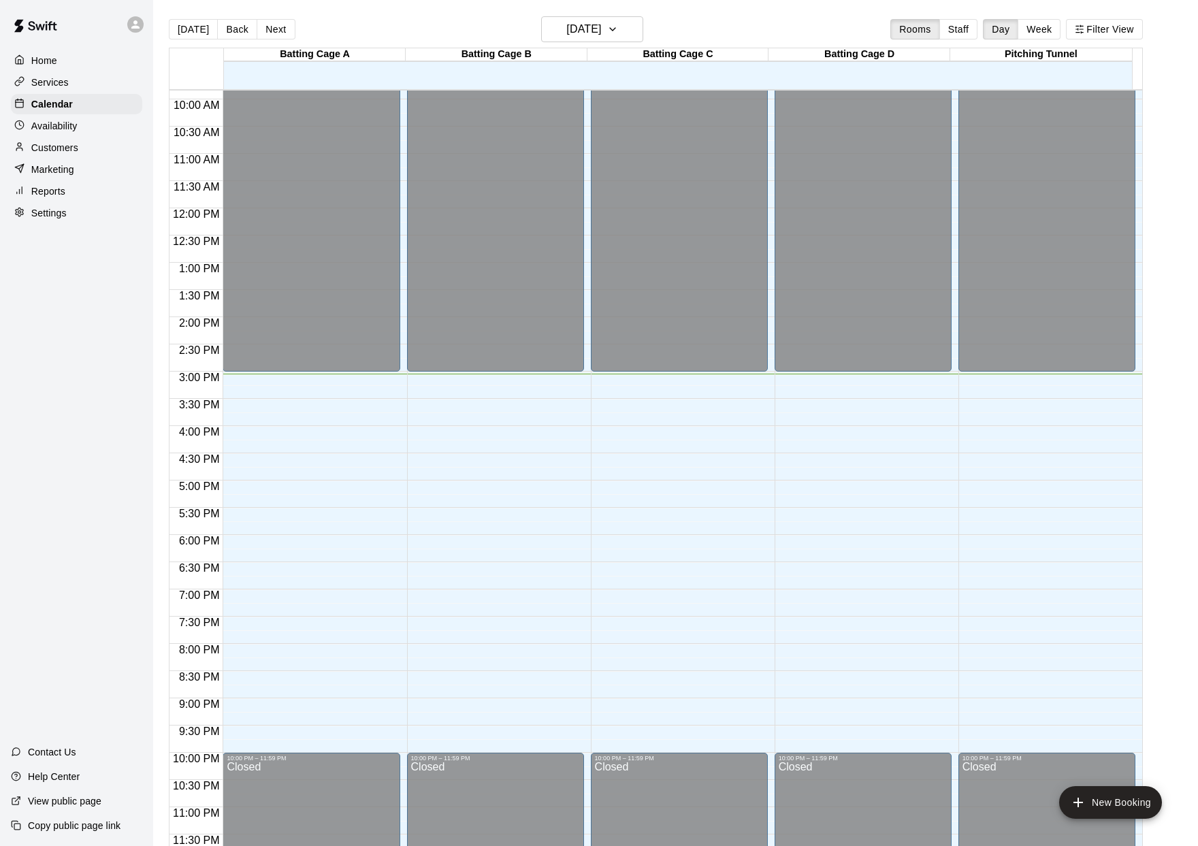 The image size is (1198, 846). Describe the element at coordinates (199, 459) in the screenshot. I see `span: 4:30 PM` at that location.